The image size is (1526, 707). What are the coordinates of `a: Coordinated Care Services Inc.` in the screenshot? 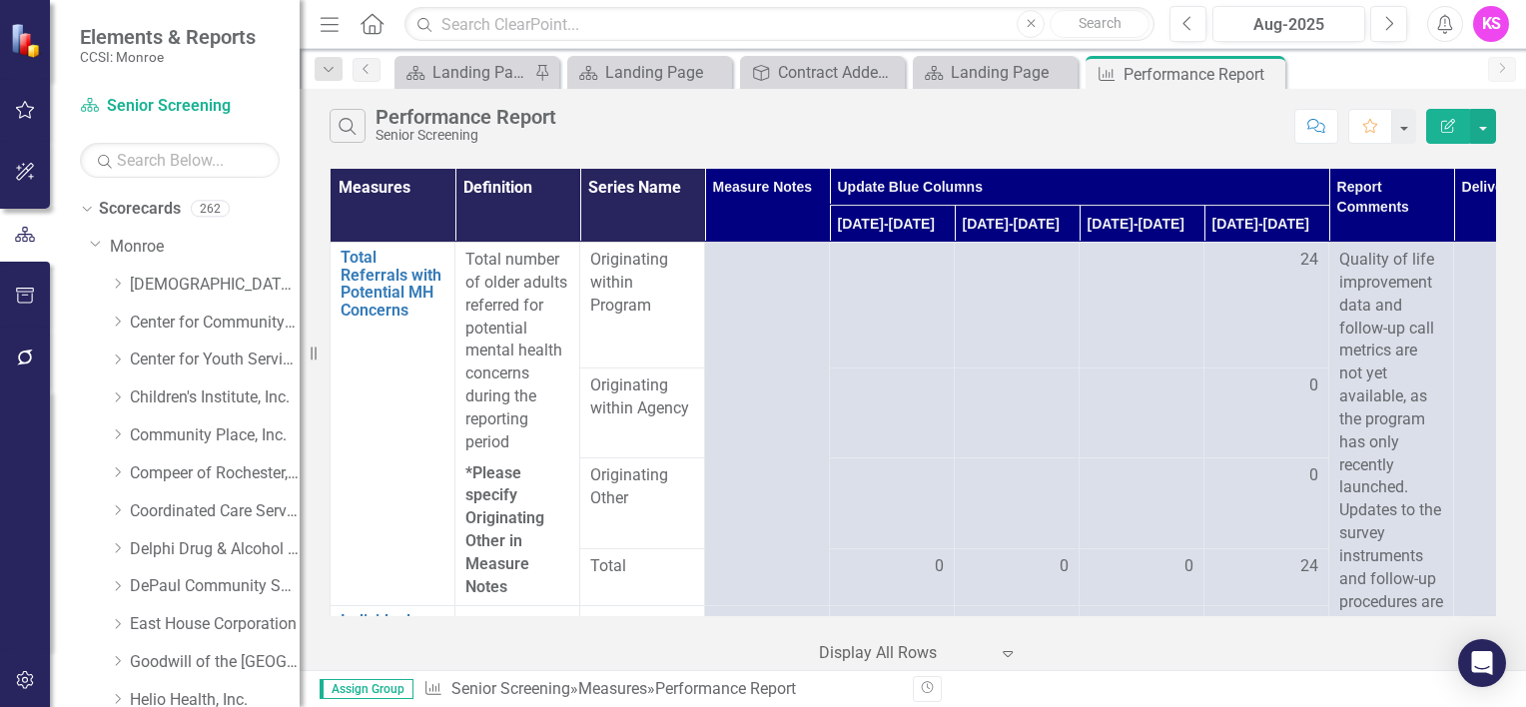 It's located at (215, 511).